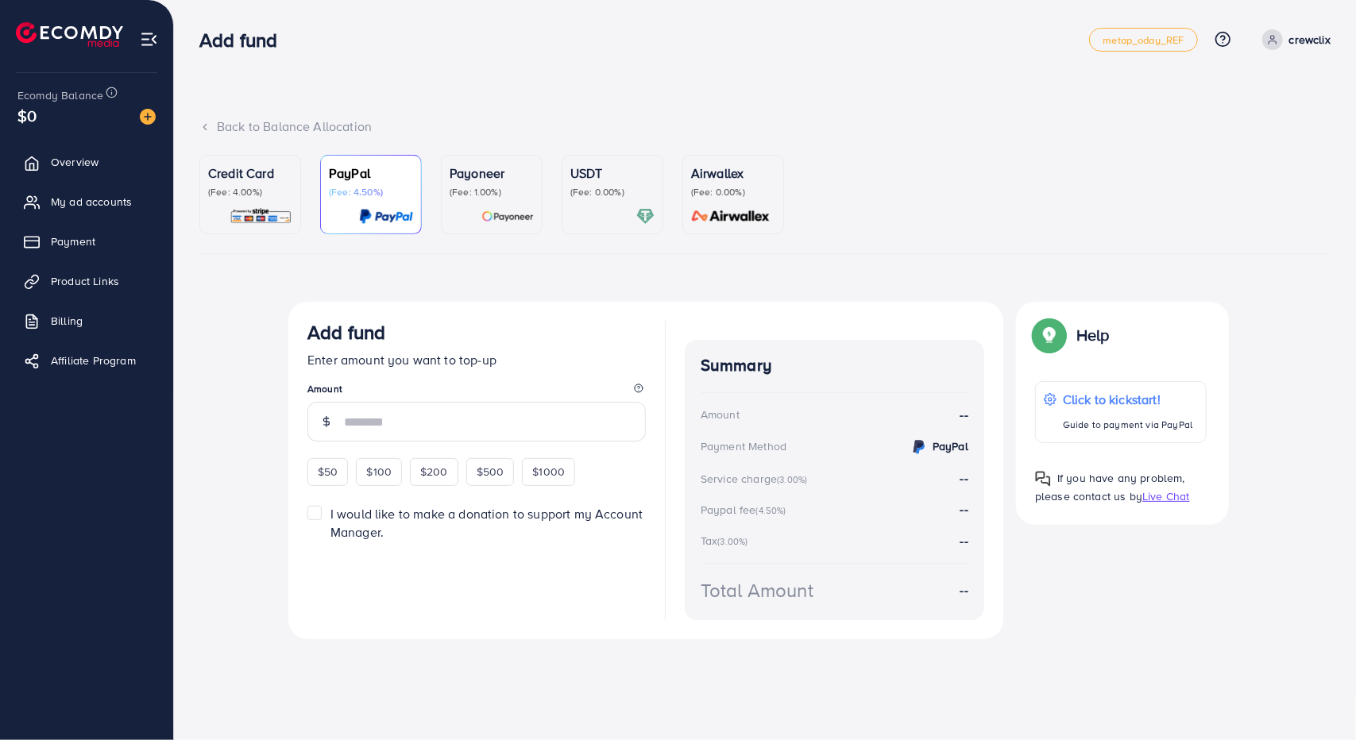  I want to click on div: Amount, so click(720, 415).